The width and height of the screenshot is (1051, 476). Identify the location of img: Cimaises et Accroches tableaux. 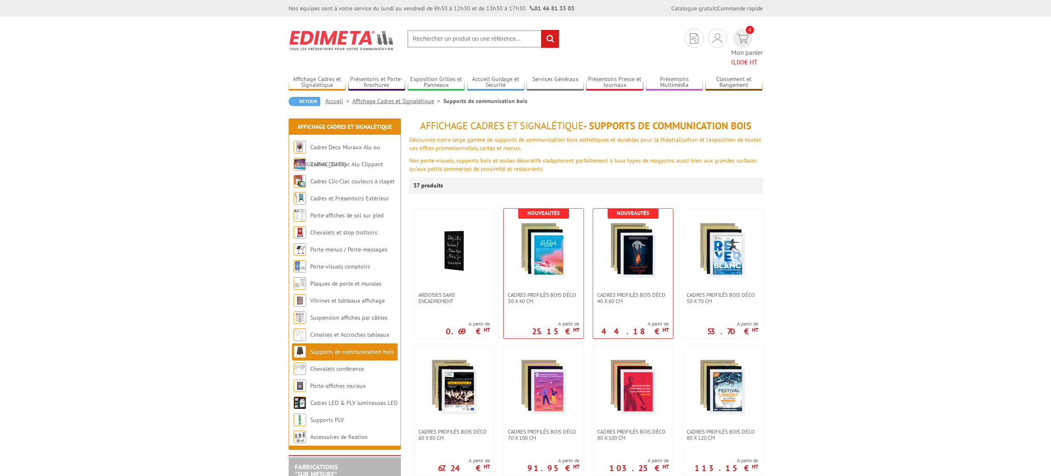
(300, 335).